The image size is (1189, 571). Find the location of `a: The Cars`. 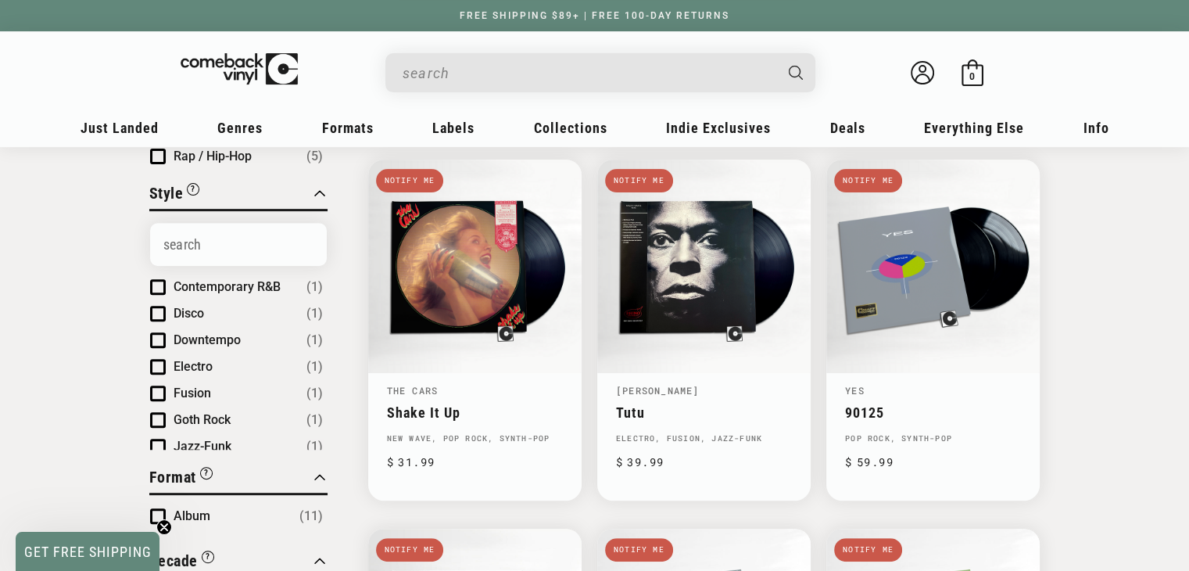

a: The Cars is located at coordinates (413, 390).